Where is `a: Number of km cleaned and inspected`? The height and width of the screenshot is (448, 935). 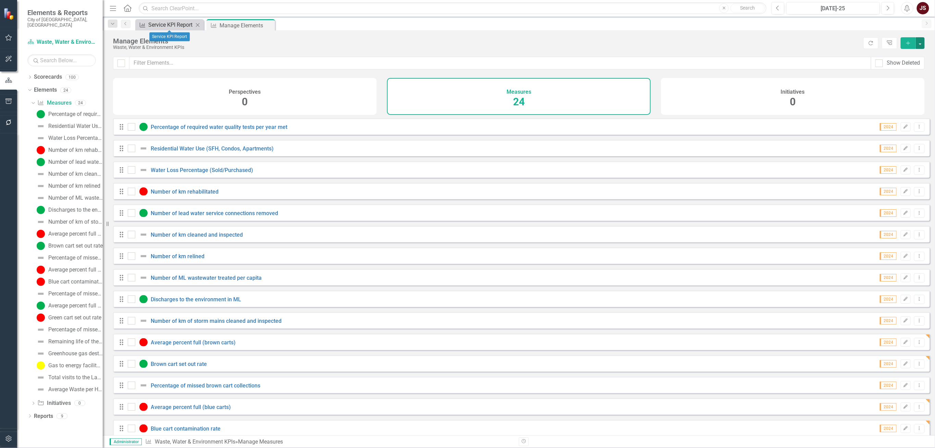 a: Number of km cleaned and inspected is located at coordinates (69, 174).